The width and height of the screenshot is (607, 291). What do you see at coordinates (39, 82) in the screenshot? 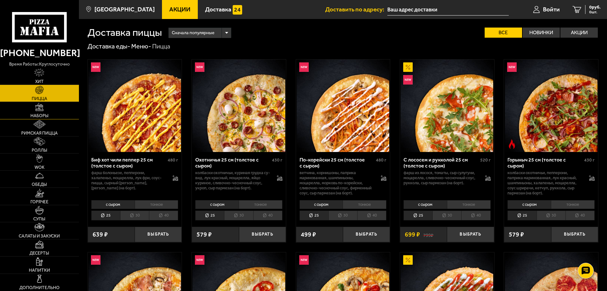
I see `span: Хит` at bounding box center [39, 82].